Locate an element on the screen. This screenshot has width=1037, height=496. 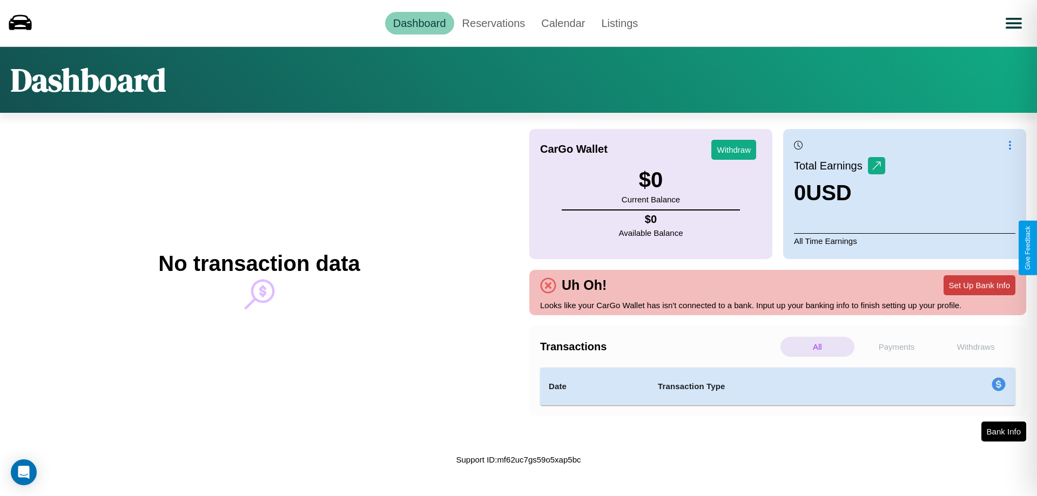
table: simple table is located at coordinates (778, 387).